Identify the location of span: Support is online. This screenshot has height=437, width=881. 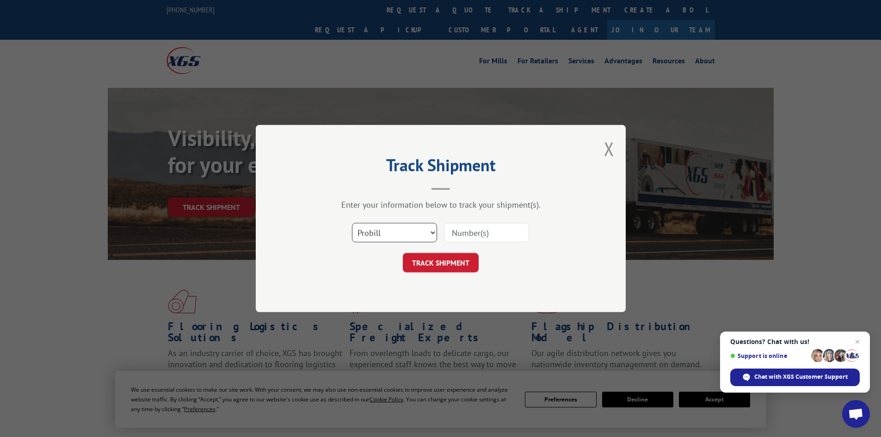
(769, 356).